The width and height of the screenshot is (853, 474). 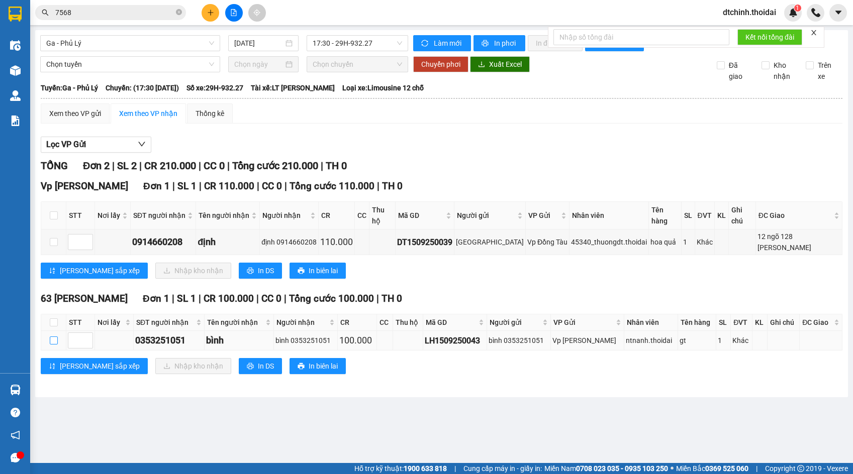 What do you see at coordinates (688, 242) in the screenshot?
I see `div: 1` at bounding box center [688, 242].